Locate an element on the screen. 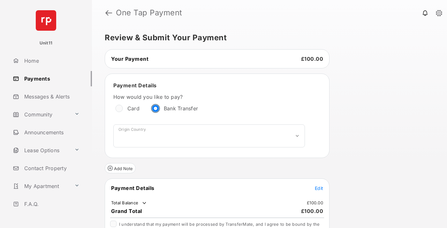 This screenshot has width=447, height=228. strong: One Tap Payment is located at coordinates (149, 13).